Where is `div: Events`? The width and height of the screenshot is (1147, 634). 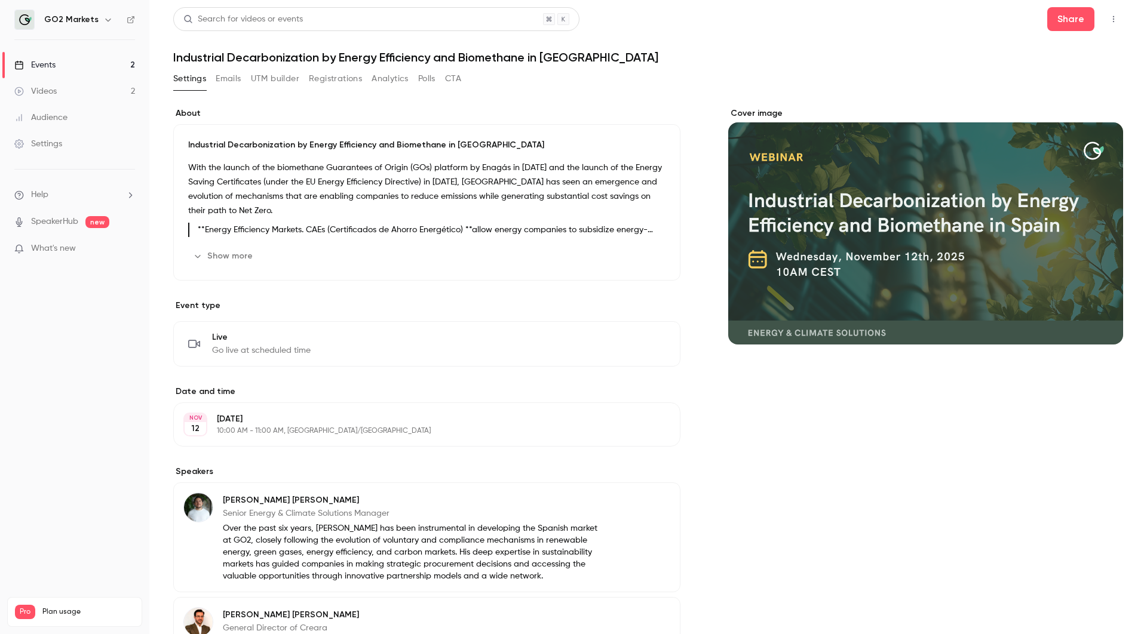 div: Events is located at coordinates (35, 65).